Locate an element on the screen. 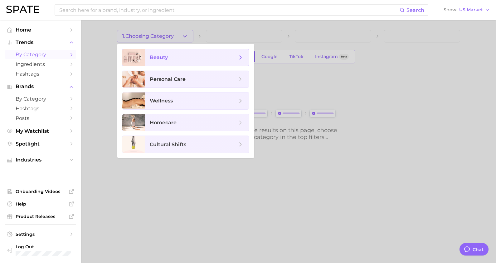  span: homecare is located at coordinates (163, 122).